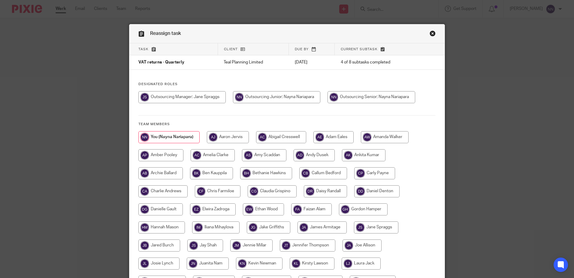 The height and width of the screenshot is (278, 574). What do you see at coordinates (144, 49) in the screenshot?
I see `span: Task` at bounding box center [144, 49].